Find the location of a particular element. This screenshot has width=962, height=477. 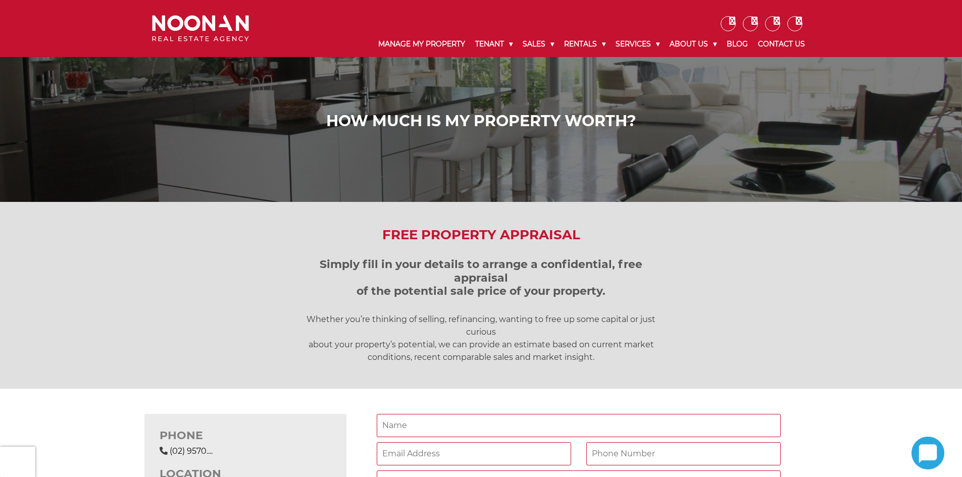

input: Name is located at coordinates (579, 426).